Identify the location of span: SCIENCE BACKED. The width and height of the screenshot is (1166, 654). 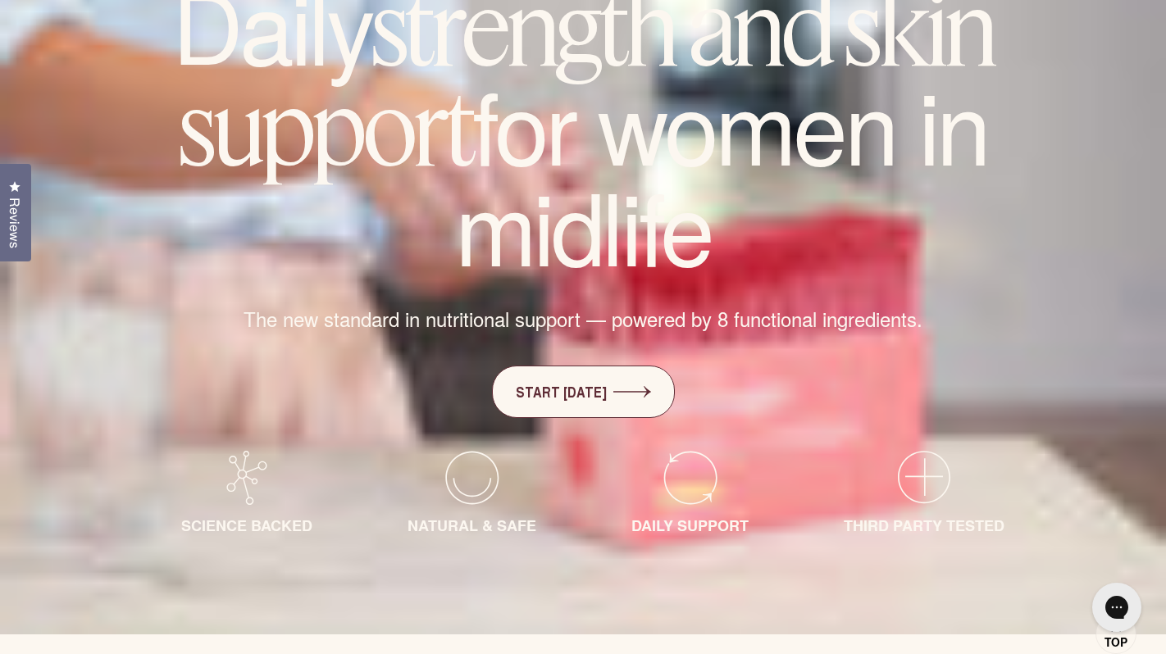
(247, 525).